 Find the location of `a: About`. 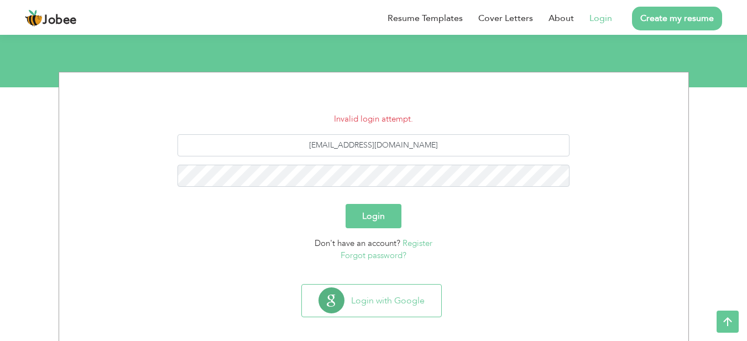

a: About is located at coordinates (562, 18).